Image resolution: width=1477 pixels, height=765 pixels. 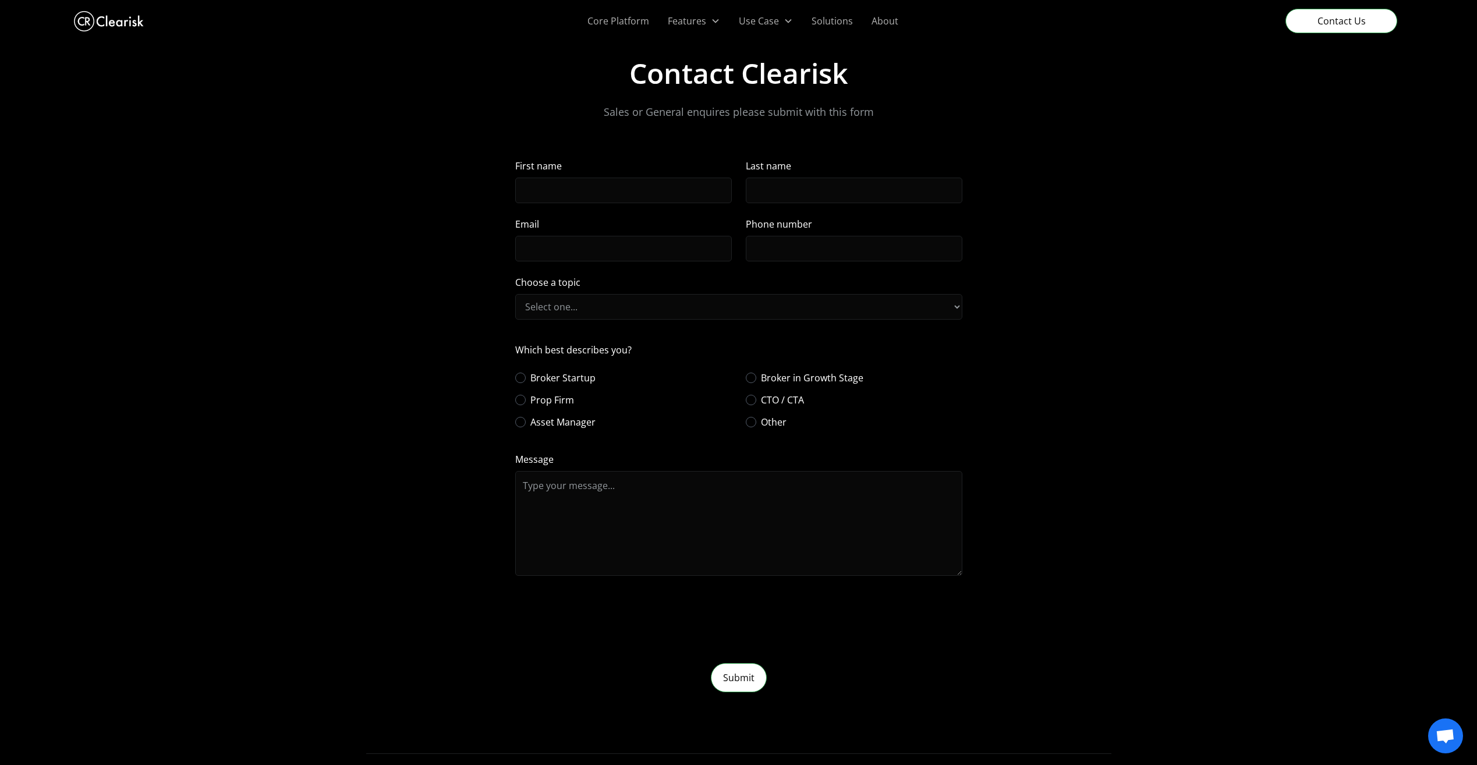 What do you see at coordinates (739, 459) in the screenshot?
I see `label: Message` at bounding box center [739, 459].